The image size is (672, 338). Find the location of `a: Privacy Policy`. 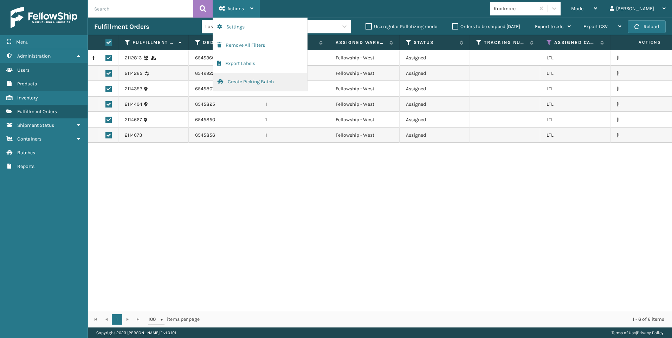

a: Privacy Policy is located at coordinates (650, 333).